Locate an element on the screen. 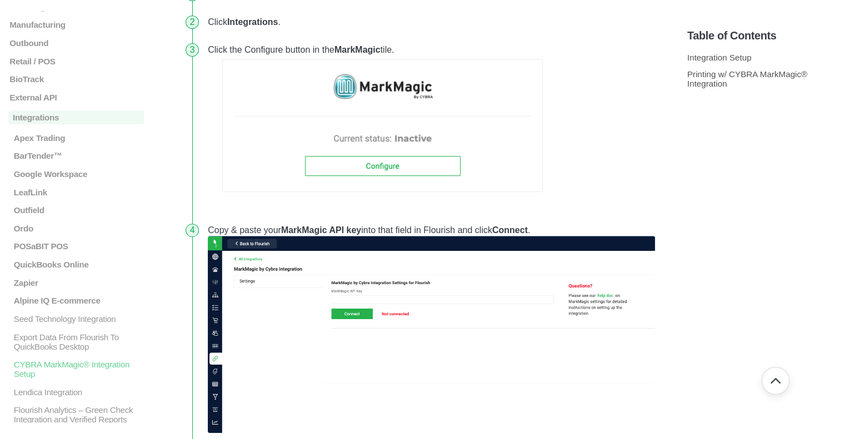  a: Google Workspace is located at coordinates (76, 174).